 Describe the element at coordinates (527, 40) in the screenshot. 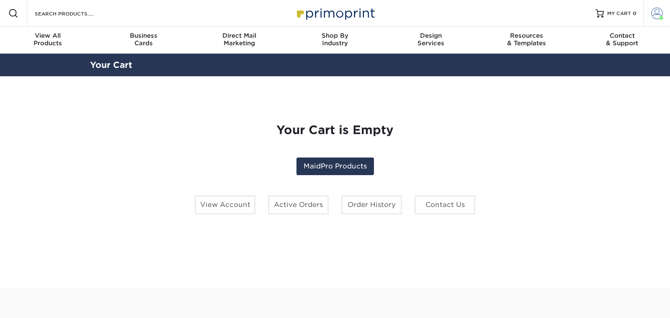

I see `a: Resources& Templates` at that location.